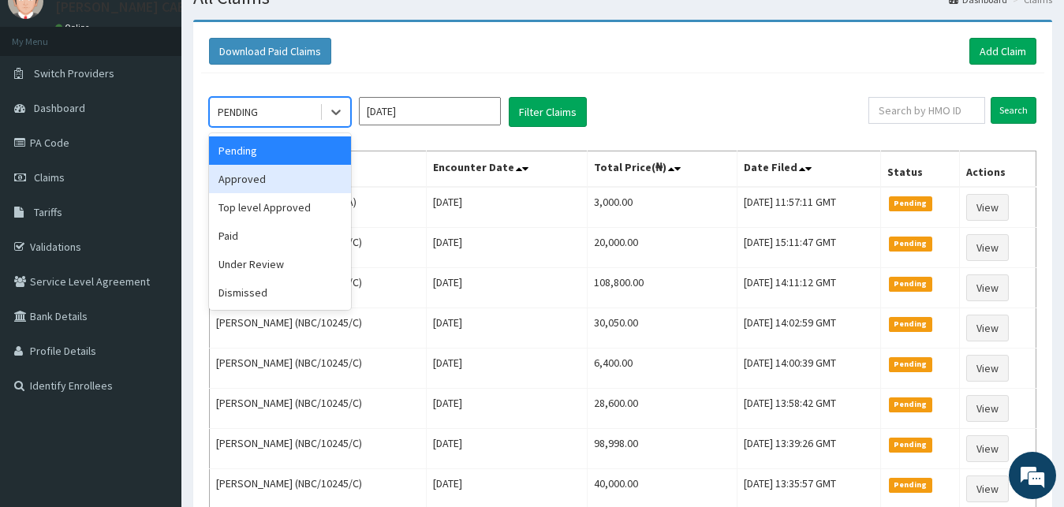  Describe the element at coordinates (49, 178) in the screenshot. I see `span: Claims` at that location.